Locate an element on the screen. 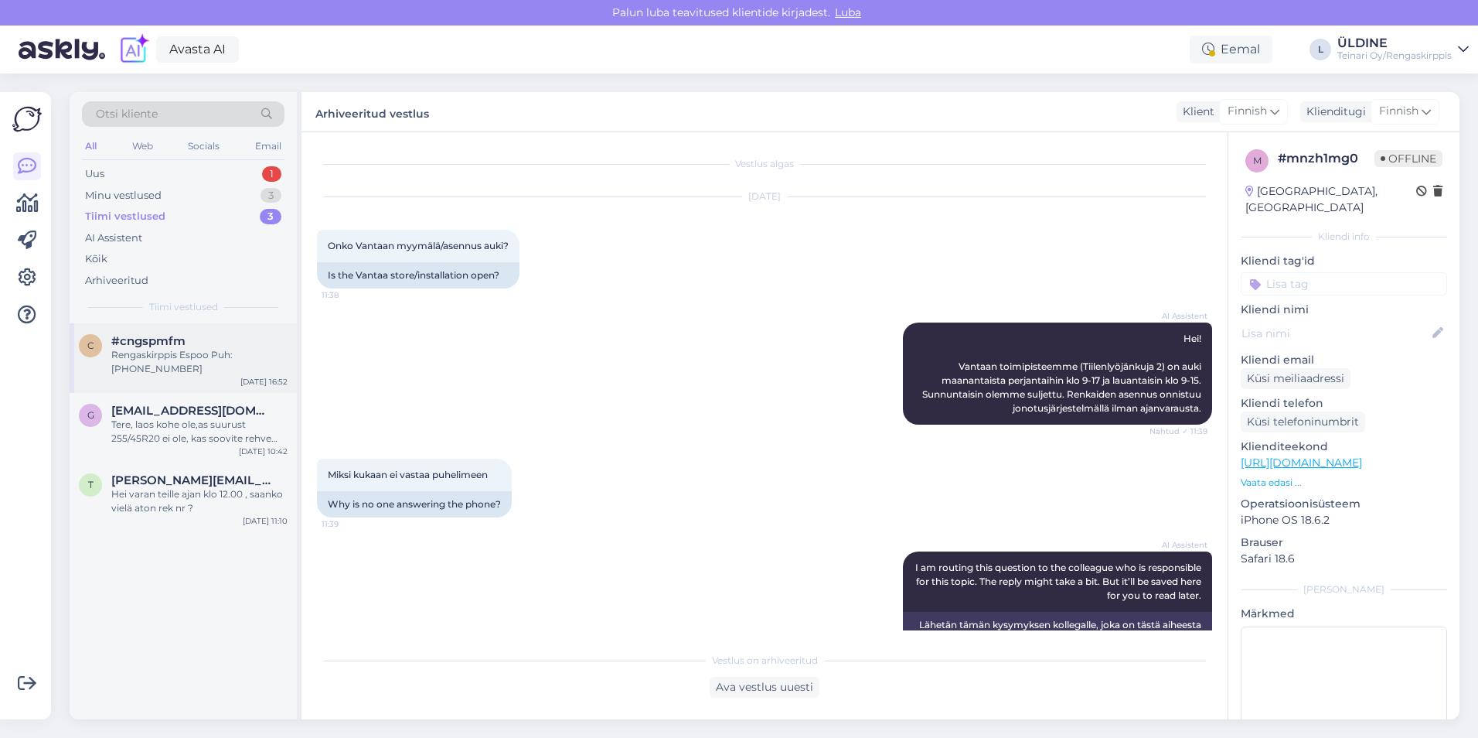 The width and height of the screenshot is (1478, 738). span: Otsi kliente is located at coordinates (127, 114).